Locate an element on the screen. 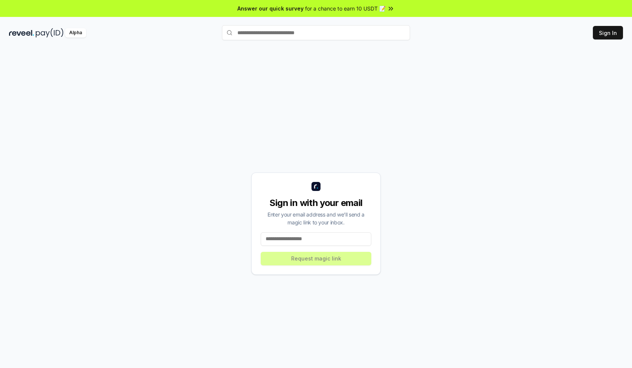  span: Answer our quick survey is located at coordinates (270, 8).